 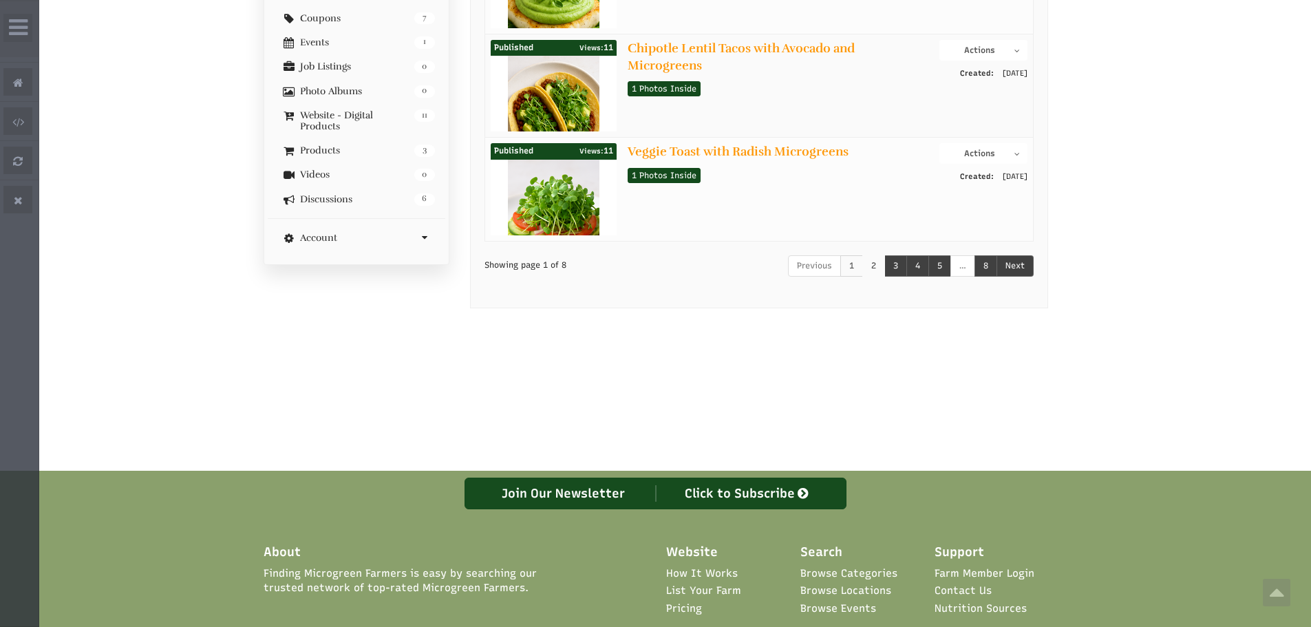 What do you see at coordinates (356, 237) in the screenshot?
I see `a: Account` at bounding box center [356, 237].